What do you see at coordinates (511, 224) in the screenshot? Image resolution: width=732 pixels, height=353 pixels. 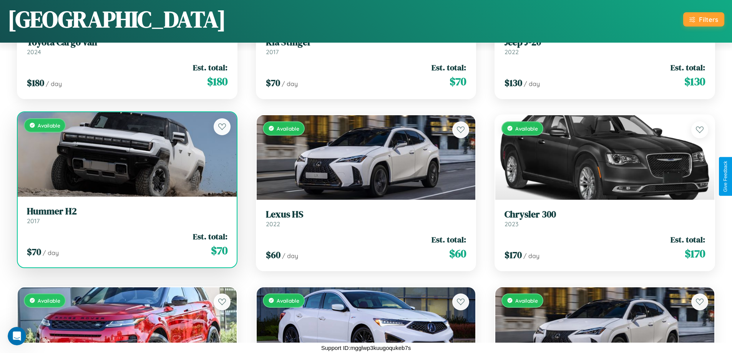 I see `span: 2023` at bounding box center [511, 224].